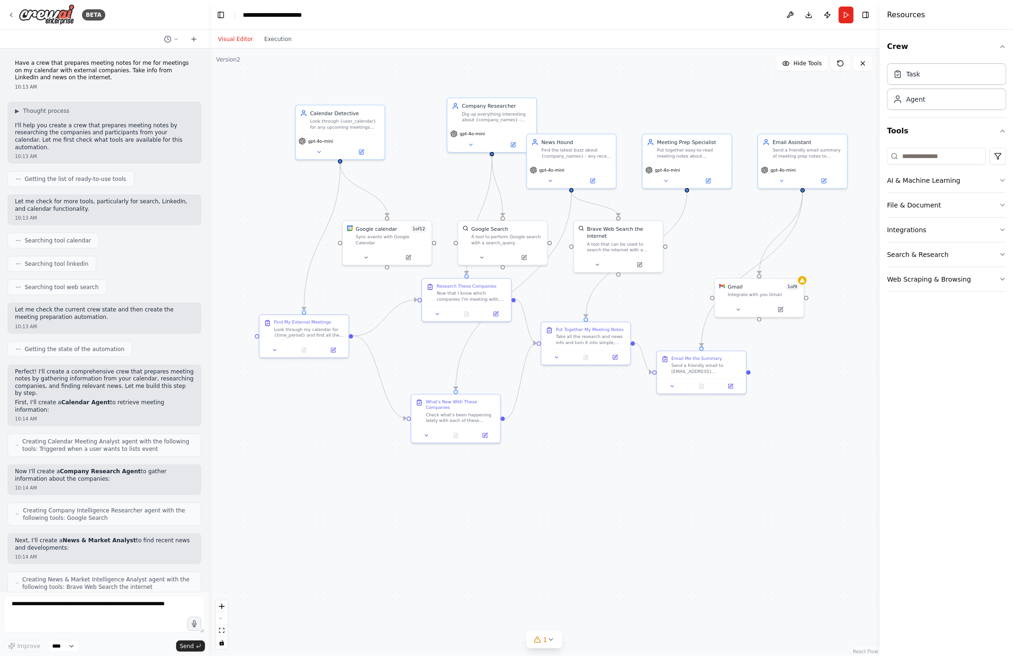  What do you see at coordinates (916, 99) in the screenshot?
I see `div: Agent` at bounding box center [916, 99].